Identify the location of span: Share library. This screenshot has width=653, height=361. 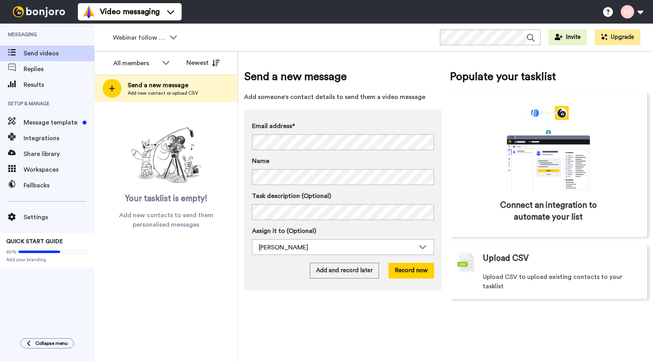
(59, 154).